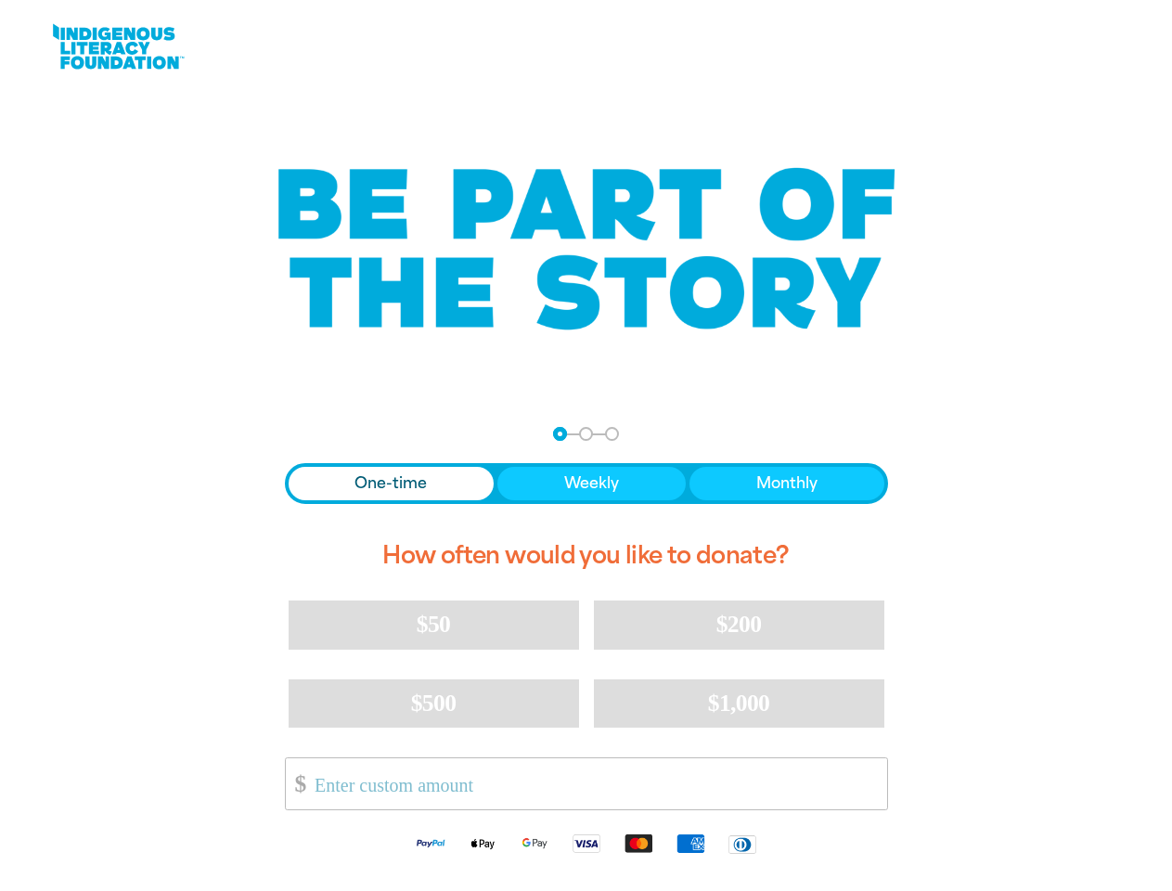  I want to click on span: Monthly, so click(787, 483).